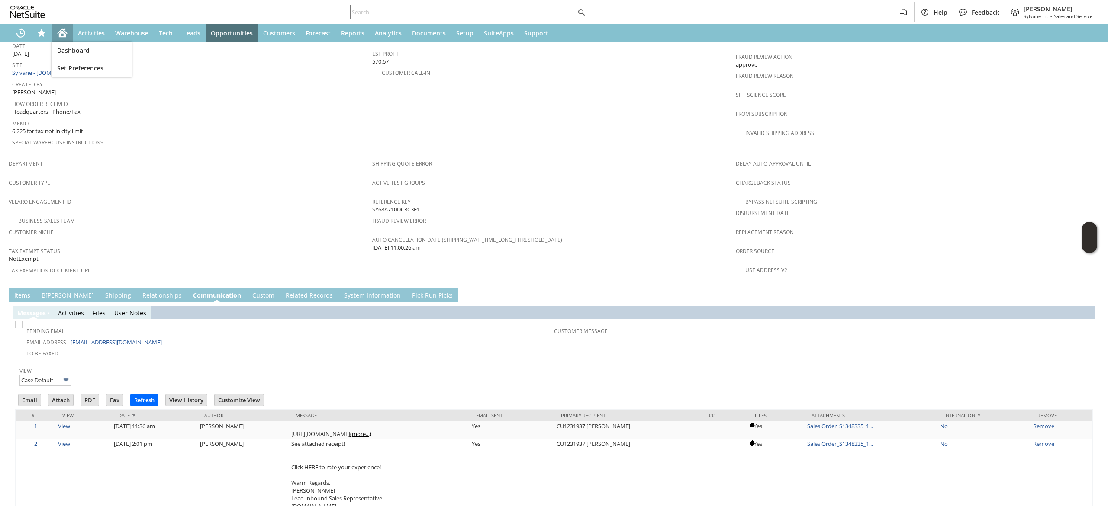 This screenshot has width=1108, height=506. What do you see at coordinates (130, 313) in the screenshot?
I see `a: UserNotes` at bounding box center [130, 313].